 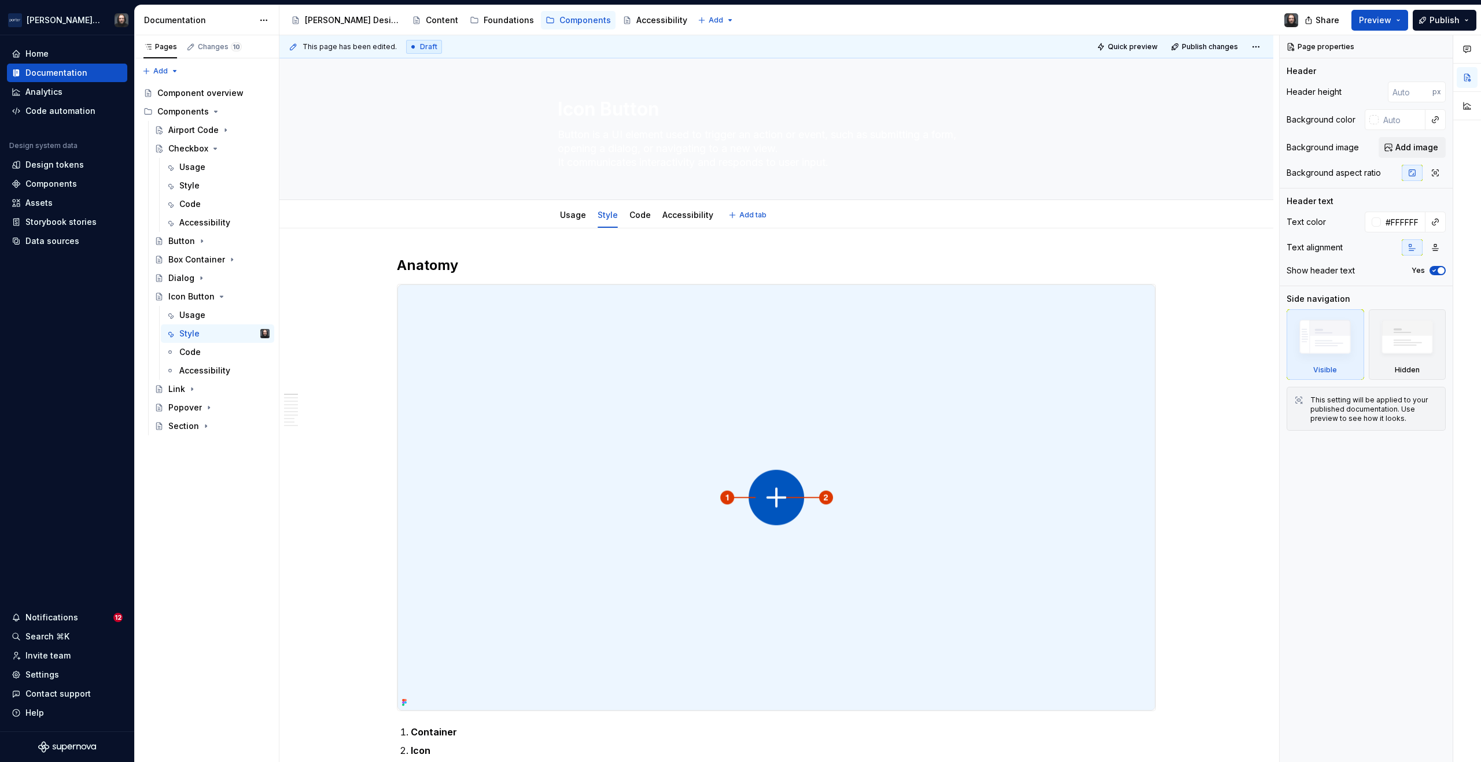 I want to click on div: Hidden, so click(x=1407, y=345).